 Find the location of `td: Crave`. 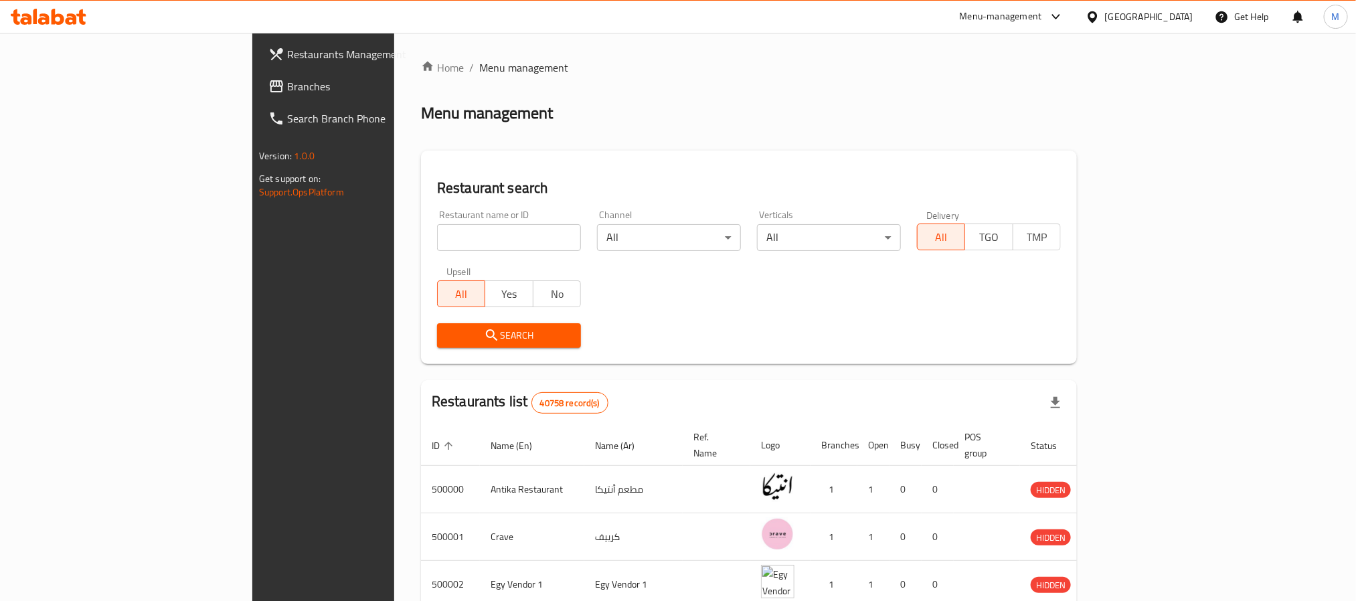

td: Crave is located at coordinates (532, 537).